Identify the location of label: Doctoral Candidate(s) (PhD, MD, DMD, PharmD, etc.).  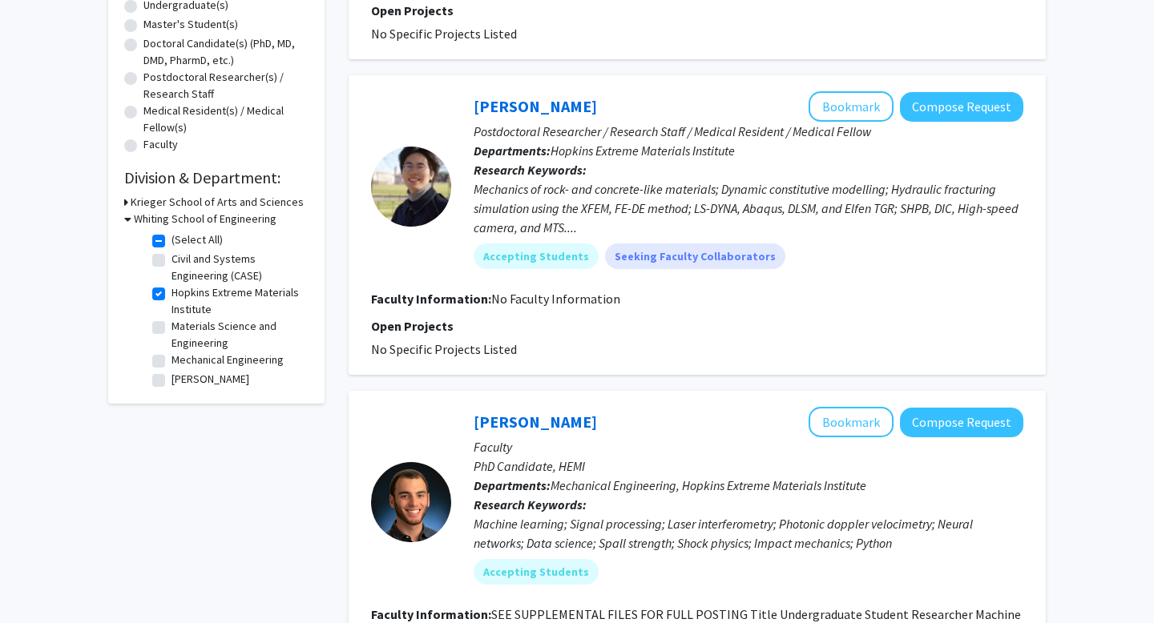
(226, 52).